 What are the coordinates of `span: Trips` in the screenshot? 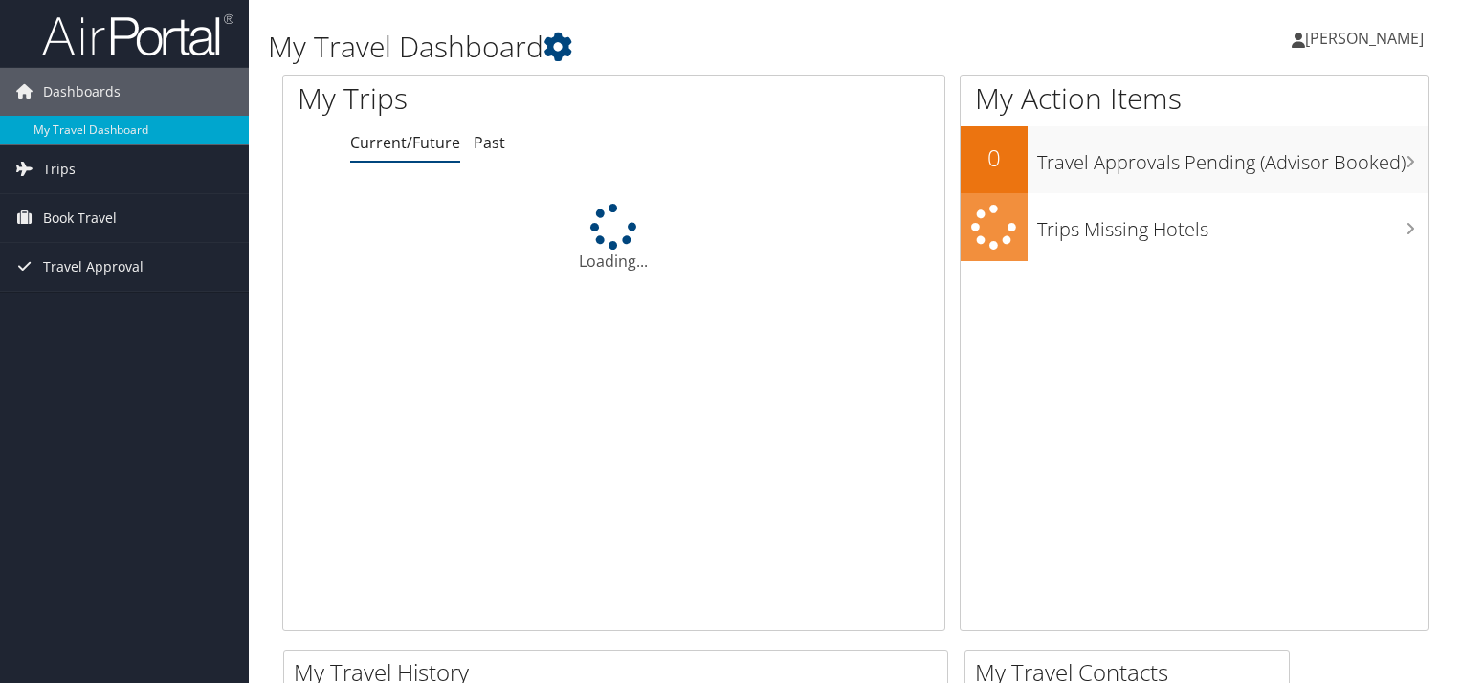 It's located at (59, 169).